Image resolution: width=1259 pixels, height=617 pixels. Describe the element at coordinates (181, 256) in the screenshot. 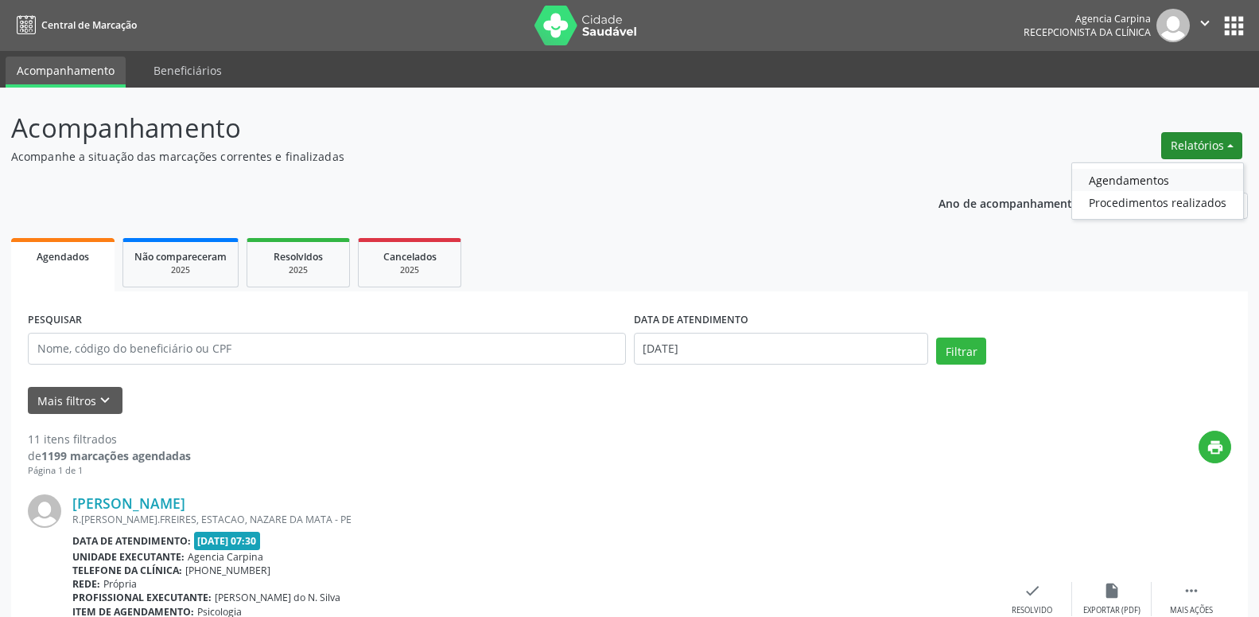

I see `span: Não compareceram` at that location.